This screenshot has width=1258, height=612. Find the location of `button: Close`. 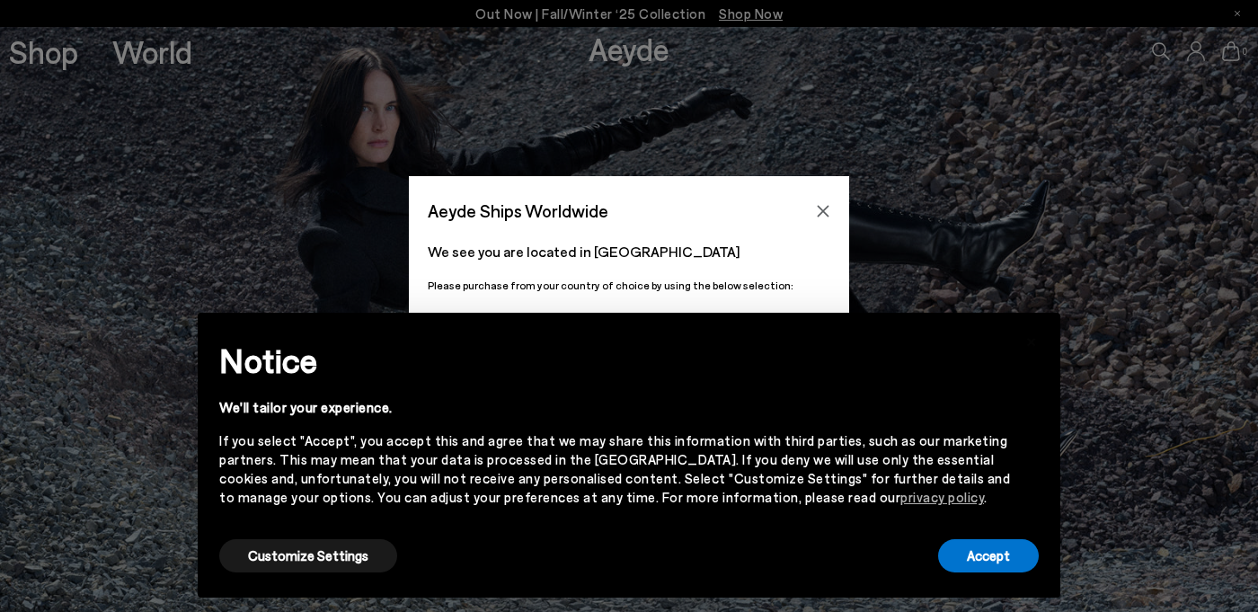

button: Close is located at coordinates (823, 211).